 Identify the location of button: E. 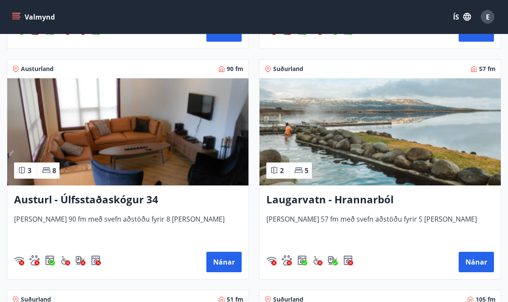
(487, 17).